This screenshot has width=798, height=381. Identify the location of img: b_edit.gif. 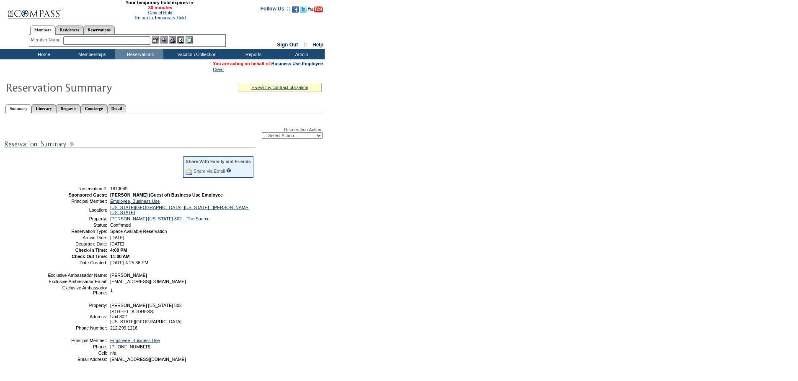
(155, 40).